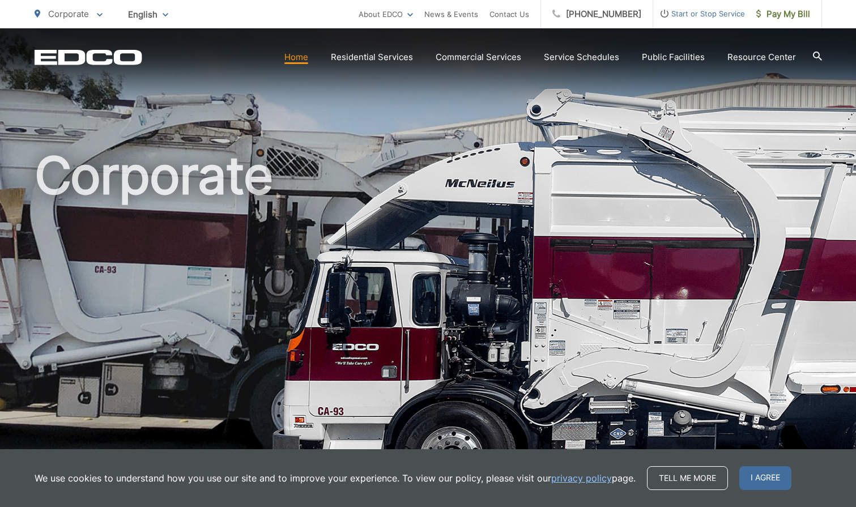 The height and width of the screenshot is (507, 856). Describe the element at coordinates (148, 14) in the screenshot. I see `span: English` at that location.